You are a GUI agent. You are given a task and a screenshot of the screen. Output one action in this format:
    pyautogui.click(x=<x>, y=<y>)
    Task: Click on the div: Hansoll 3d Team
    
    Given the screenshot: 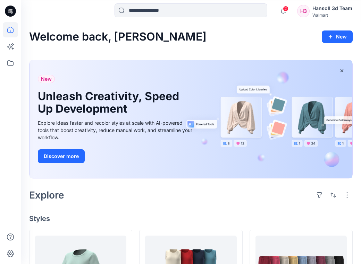 What is the action you would take?
    pyautogui.click(x=332, y=8)
    